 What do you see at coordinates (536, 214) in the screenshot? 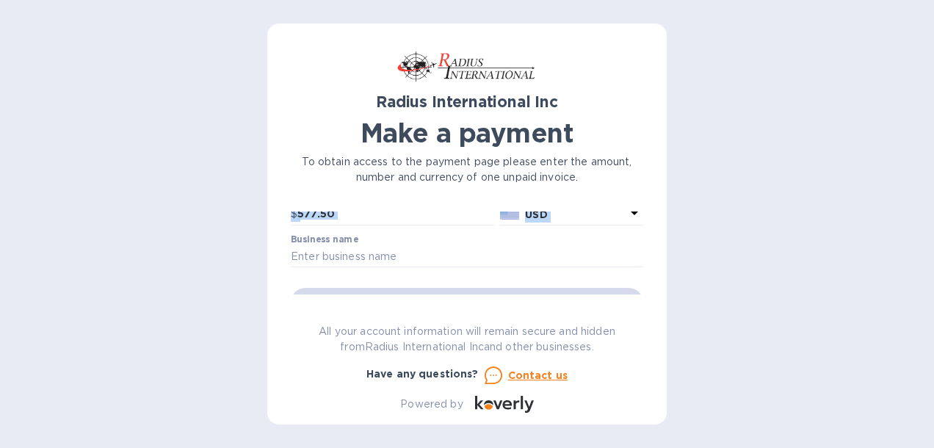
I see `b: USD` at bounding box center [536, 214].